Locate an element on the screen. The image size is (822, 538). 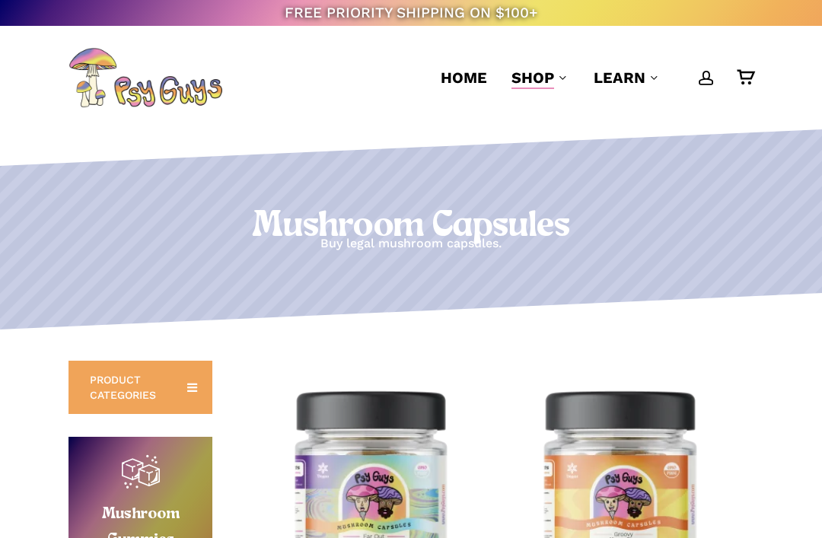
nav: Main Menu is located at coordinates (591, 78).